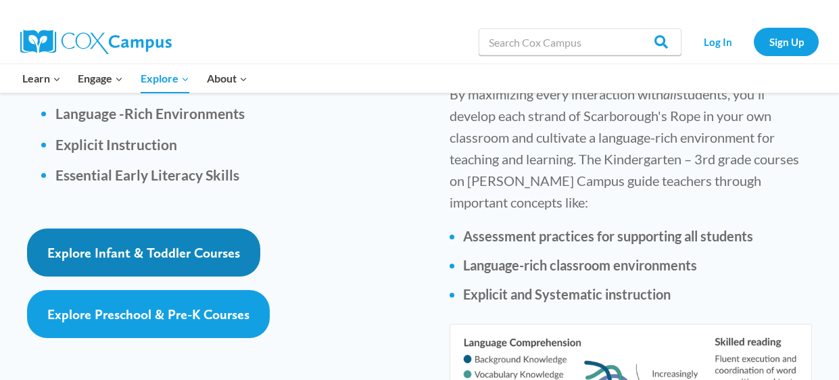 The width and height of the screenshot is (839, 380). Describe the element at coordinates (116, 144) in the screenshot. I see `b: Explicit Instruction` at that location.